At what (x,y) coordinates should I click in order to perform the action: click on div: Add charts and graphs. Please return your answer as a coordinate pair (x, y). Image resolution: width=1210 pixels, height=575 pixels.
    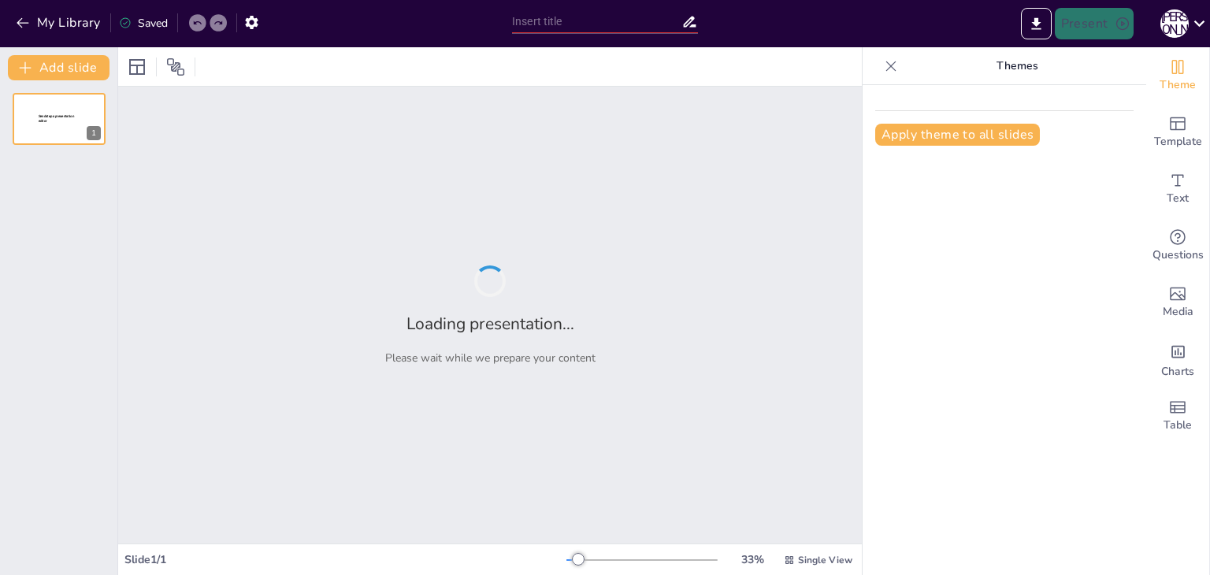
    Looking at the image, I should click on (1178, 359).